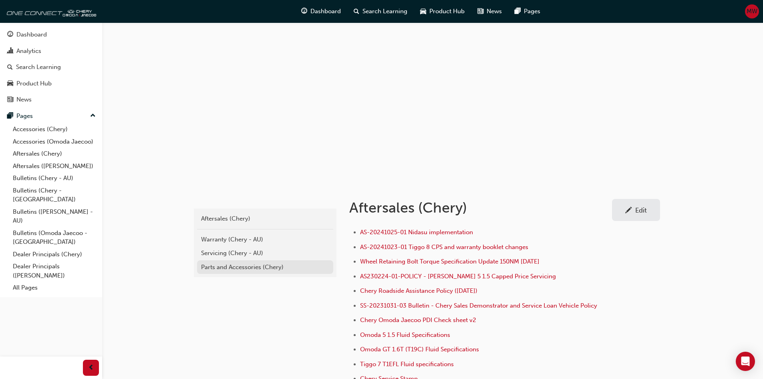 The image size is (763, 379). I want to click on span: News, so click(494, 11).